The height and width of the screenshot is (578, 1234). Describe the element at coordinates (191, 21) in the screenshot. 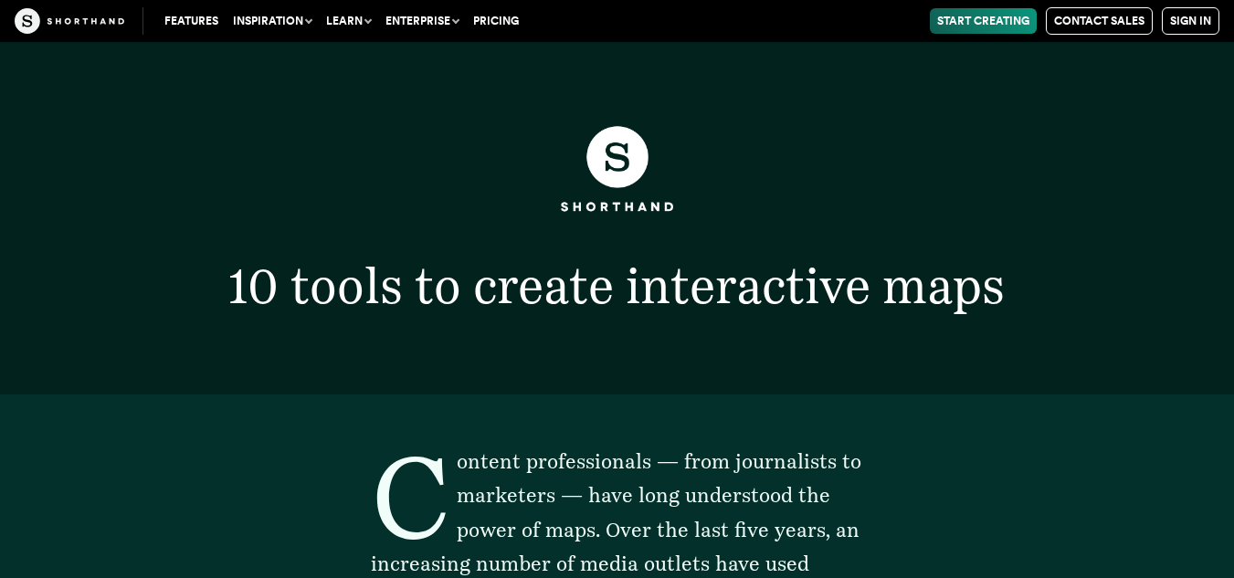

I see `a: Features` at that location.